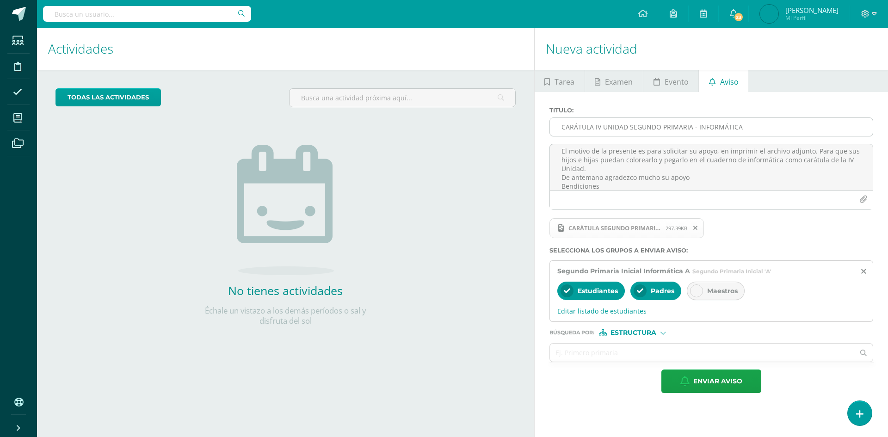 The image size is (888, 437). What do you see at coordinates (285, 316) in the screenshot?
I see `p: Échale un vistazo a los demás períodos o sal y disfruta del sol` at bounding box center [285, 316].